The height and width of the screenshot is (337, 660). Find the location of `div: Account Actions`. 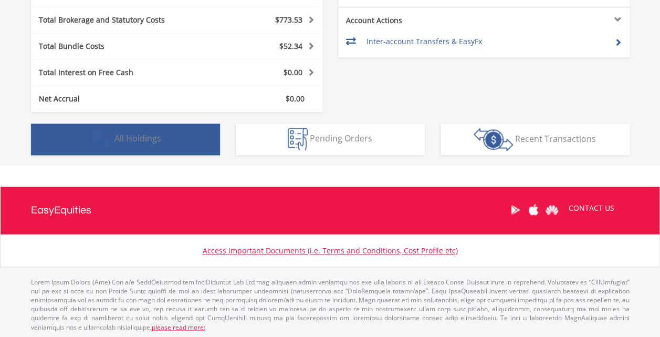

div: Account Actions is located at coordinates (411, 20).